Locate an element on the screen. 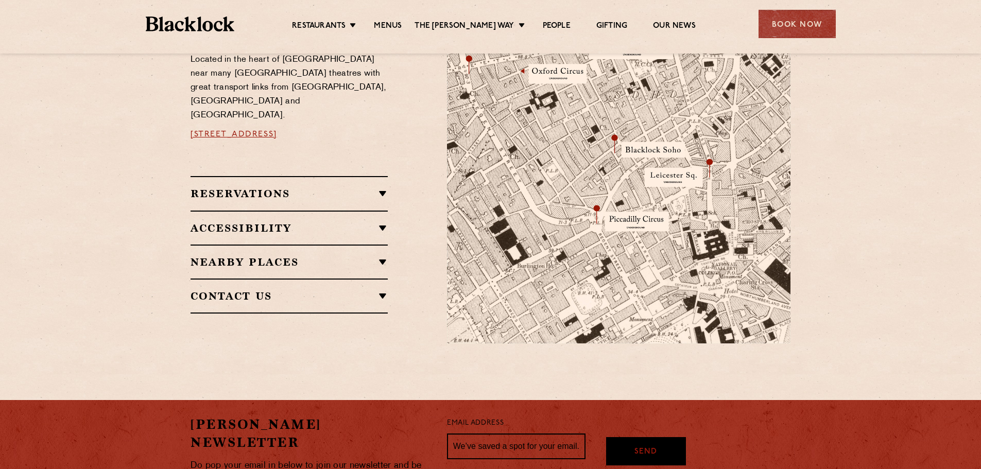  h2: Reservations is located at coordinates (289, 194).